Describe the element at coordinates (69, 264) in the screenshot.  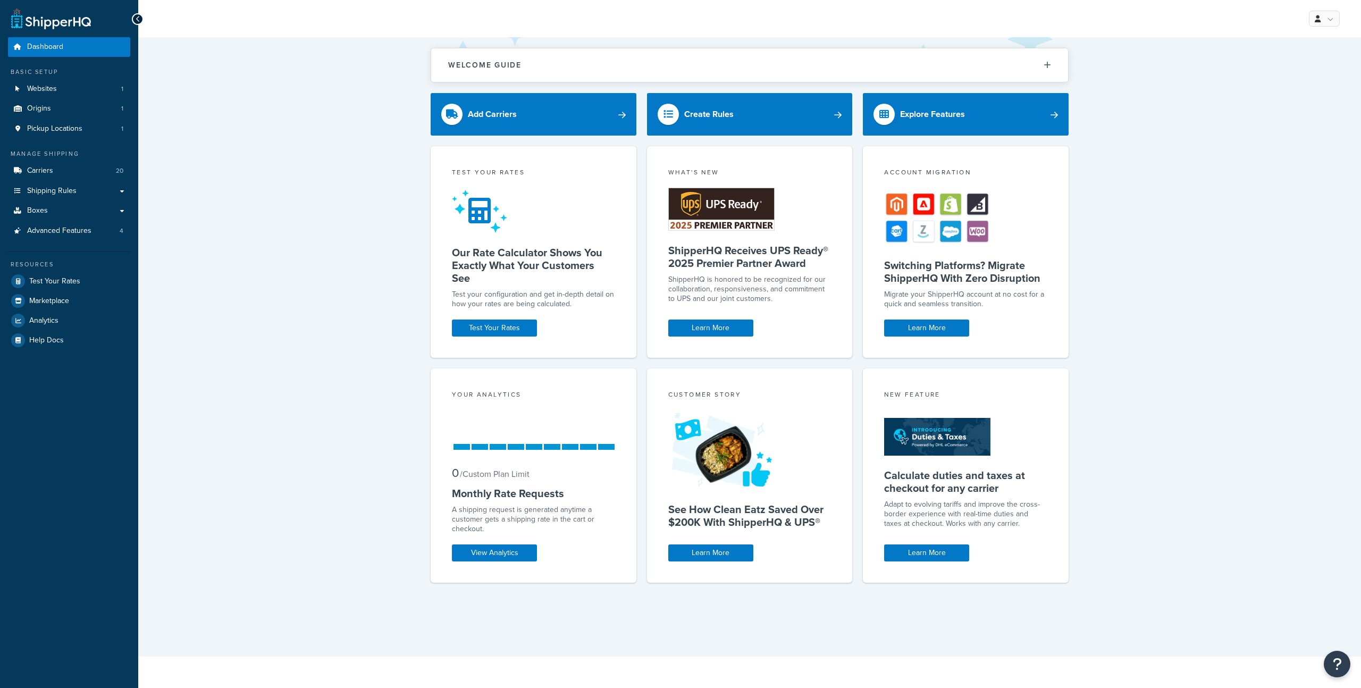
I see `div: Resources` at that location.